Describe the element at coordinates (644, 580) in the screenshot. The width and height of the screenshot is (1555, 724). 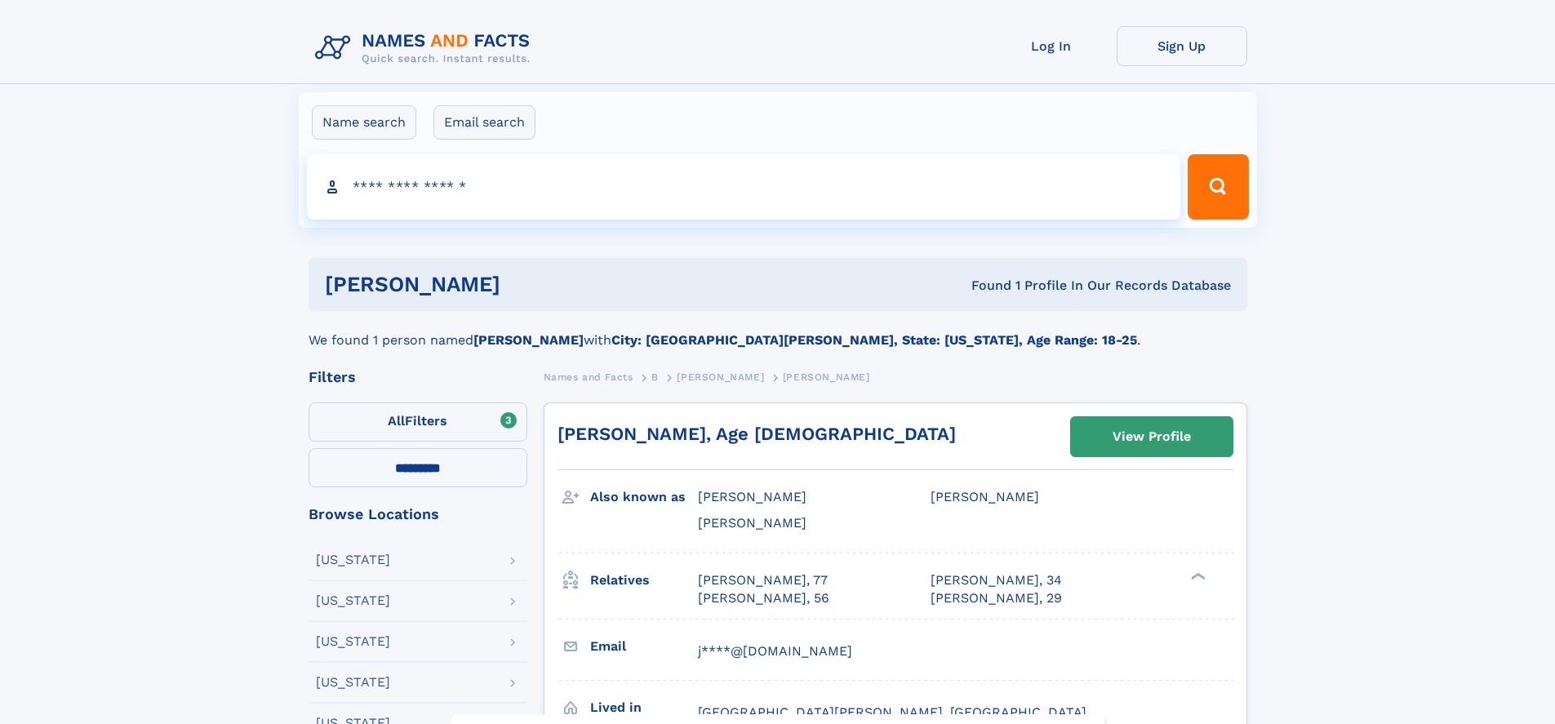
I see `h3: Relatives` at that location.